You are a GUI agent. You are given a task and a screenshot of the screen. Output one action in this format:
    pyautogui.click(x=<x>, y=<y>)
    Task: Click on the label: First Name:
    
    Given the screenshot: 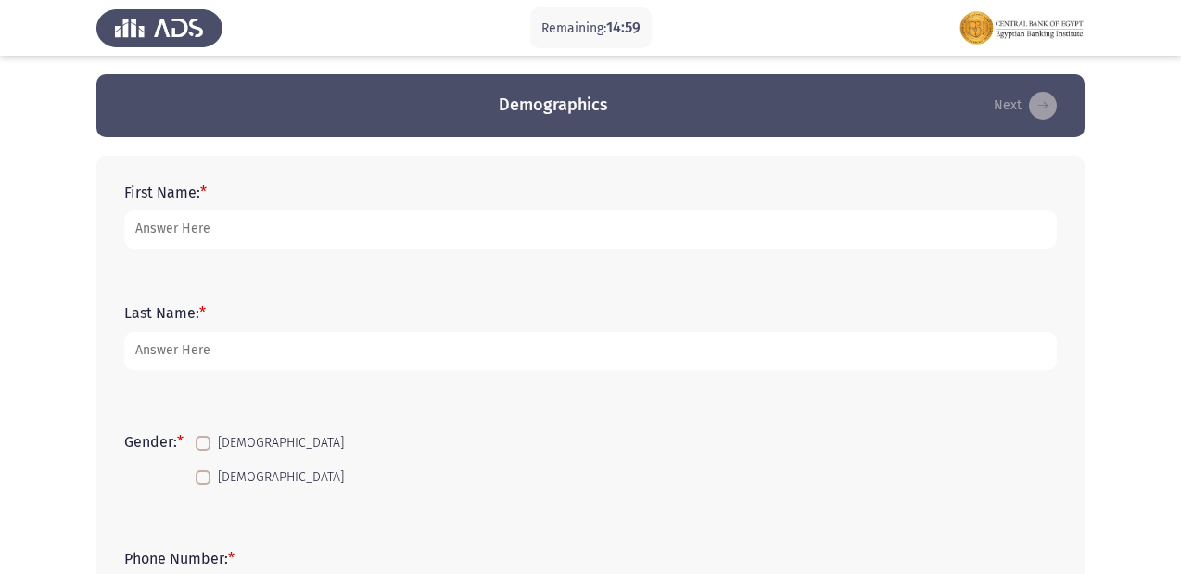 What is the action you would take?
    pyautogui.click(x=165, y=192)
    